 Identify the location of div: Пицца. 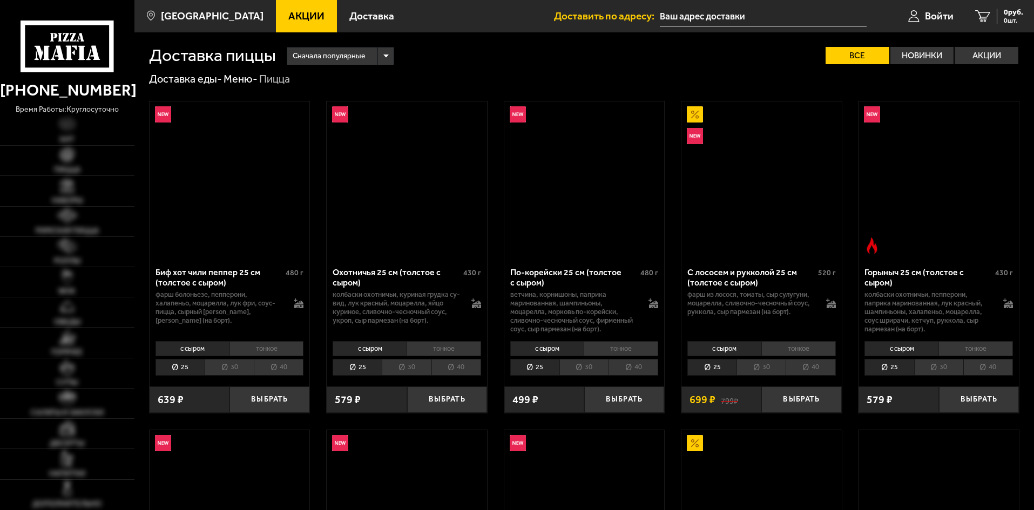
(274, 79).